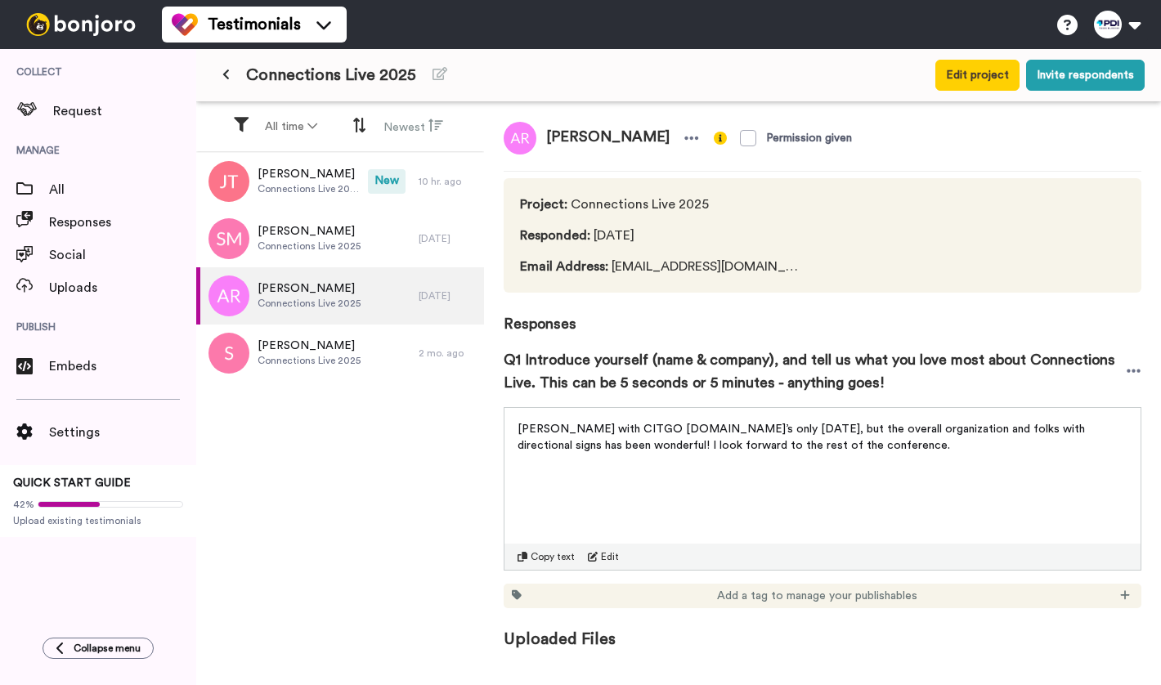 The height and width of the screenshot is (685, 1161). Describe the element at coordinates (815, 371) in the screenshot. I see `span: Q1 Introduce yourself (name & company), and tell us what you love most about Connections Live. Th...` at that location.